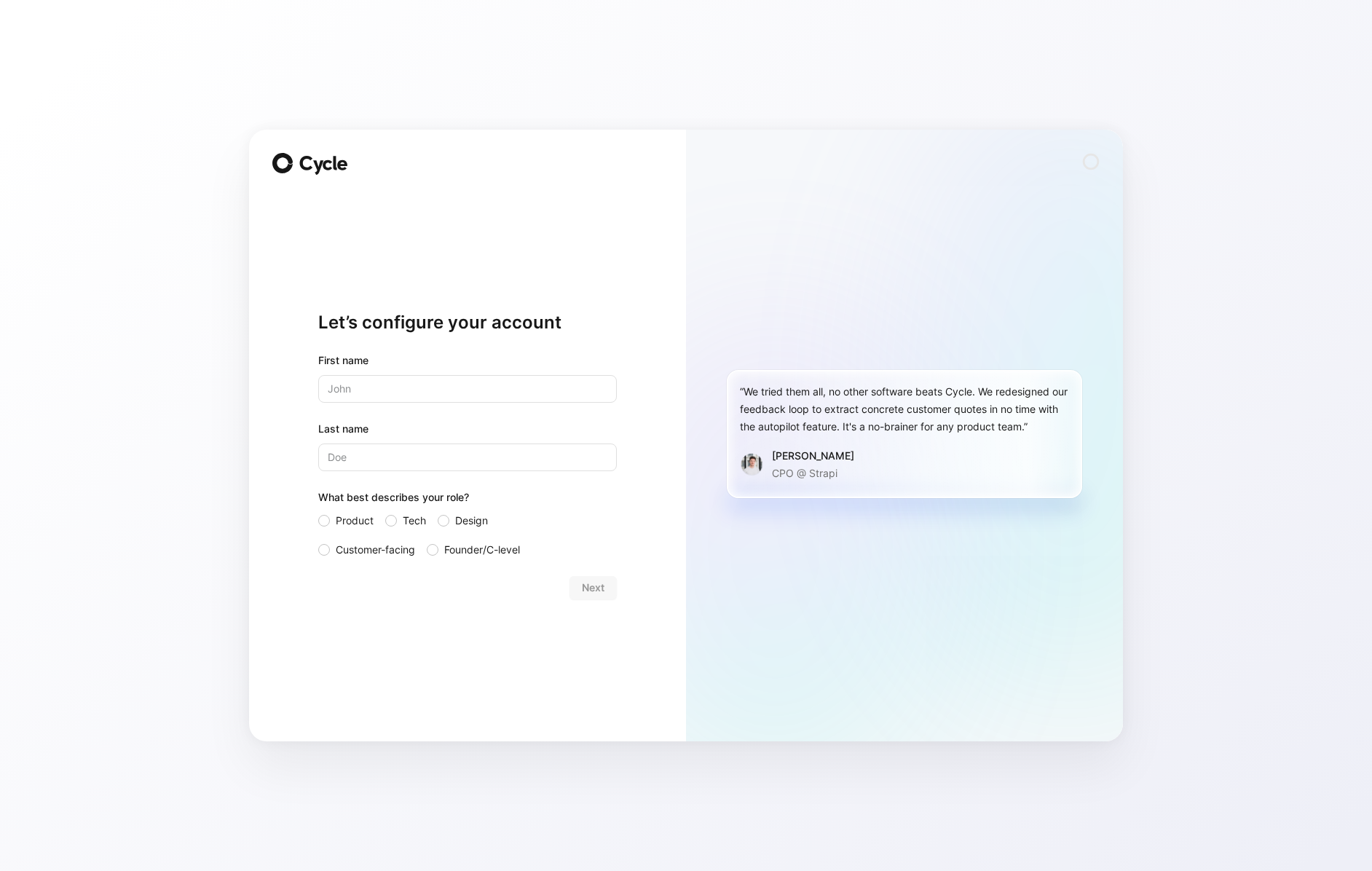 The image size is (1372, 871). Describe the element at coordinates (467, 323) in the screenshot. I see `h1: Let’s configure your account` at that location.